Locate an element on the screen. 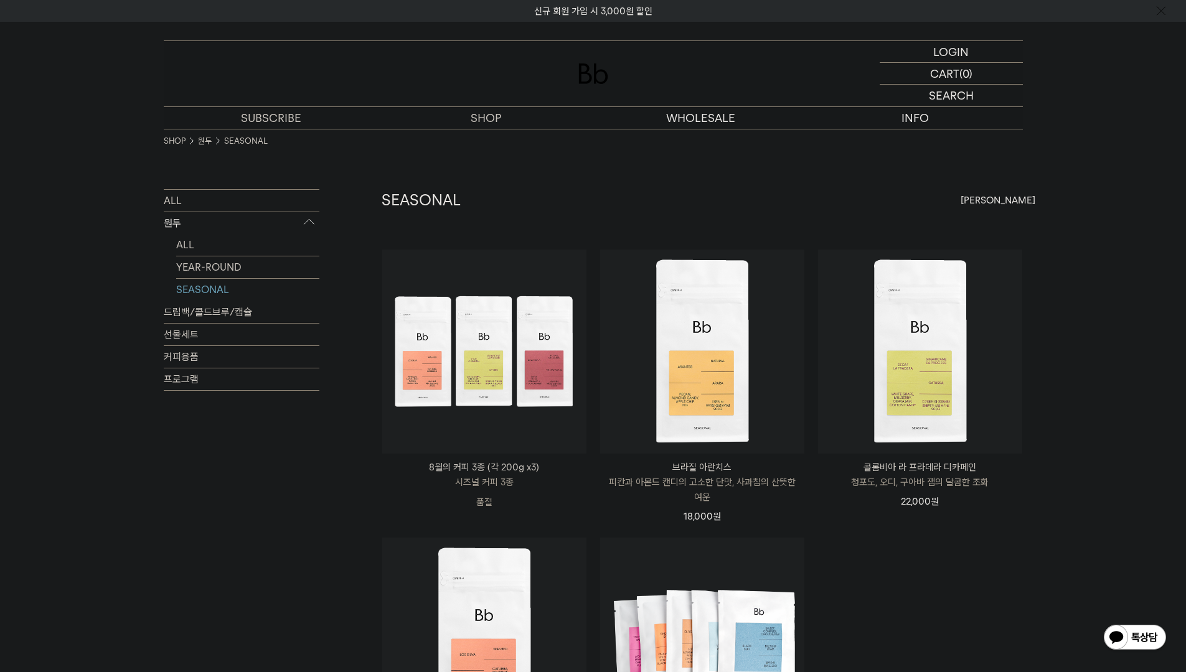 The width and height of the screenshot is (1186, 672). p: INFO is located at coordinates (915, 118).